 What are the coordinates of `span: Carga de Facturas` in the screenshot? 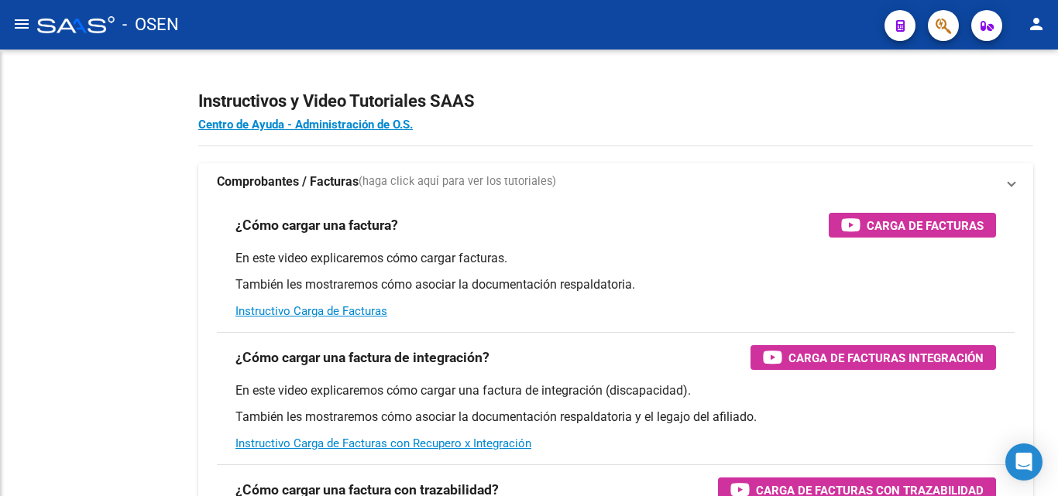 It's located at (924, 225).